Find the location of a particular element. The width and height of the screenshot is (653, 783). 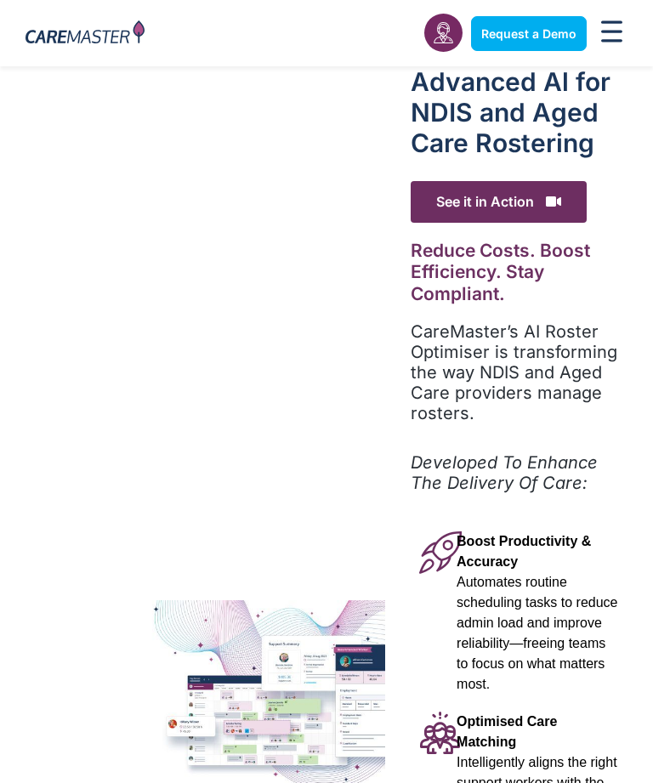

p: CareMaster’s AI Roster Optimiser is transforming the way NDIS and Aged Care providers manage rost... is located at coordinates (519, 373).